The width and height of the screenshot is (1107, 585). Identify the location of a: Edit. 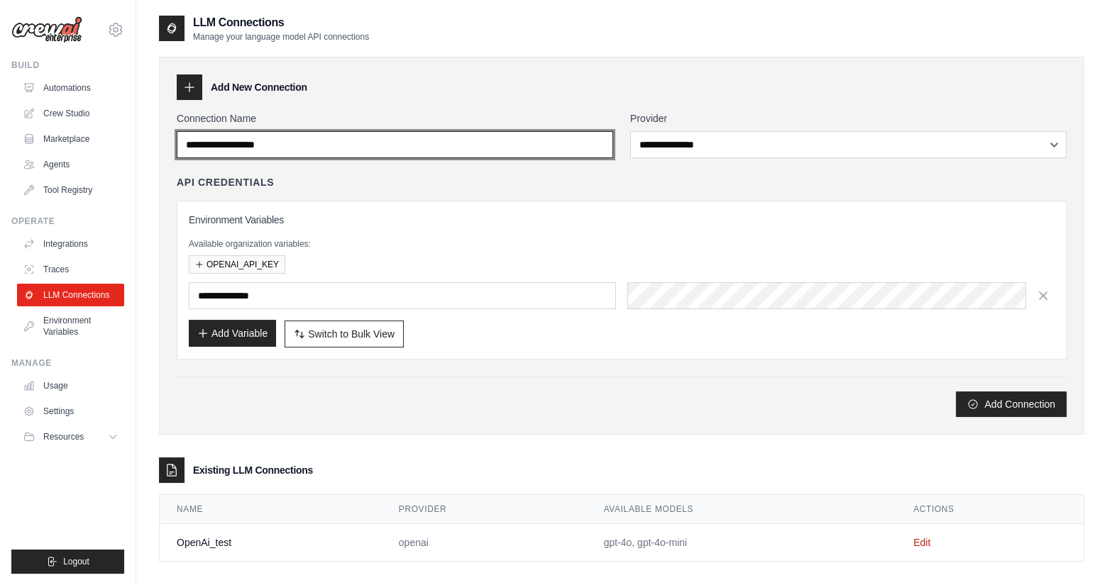
(922, 543).